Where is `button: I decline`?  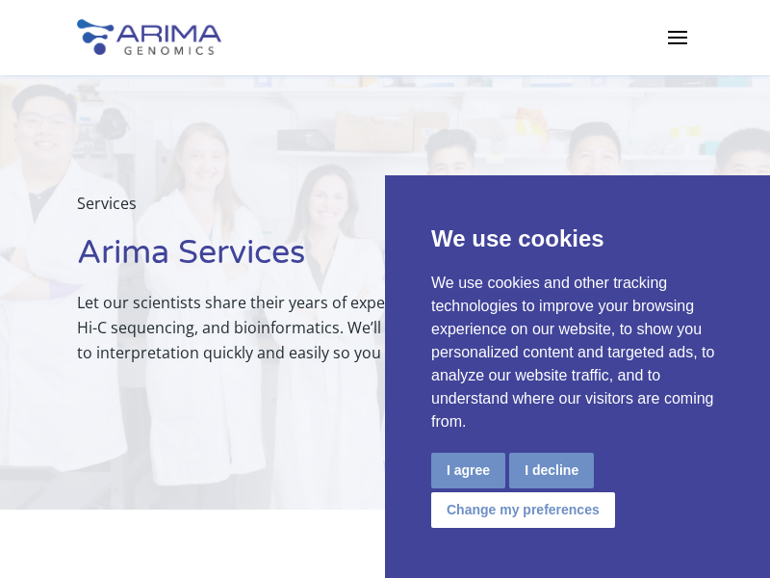
button: I decline is located at coordinates (552, 470).